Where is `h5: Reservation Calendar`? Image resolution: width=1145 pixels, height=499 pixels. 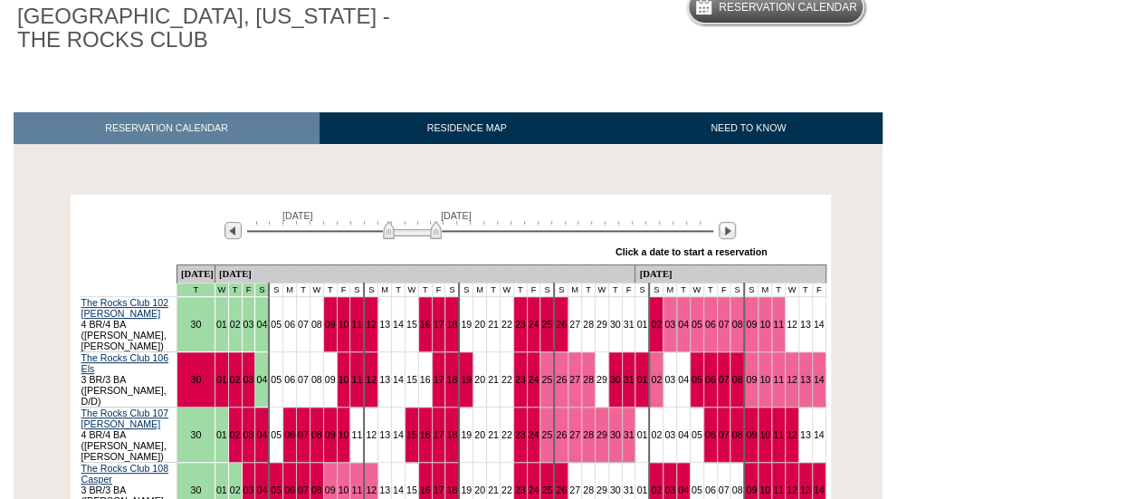
h5: Reservation Calendar is located at coordinates (787, 7).